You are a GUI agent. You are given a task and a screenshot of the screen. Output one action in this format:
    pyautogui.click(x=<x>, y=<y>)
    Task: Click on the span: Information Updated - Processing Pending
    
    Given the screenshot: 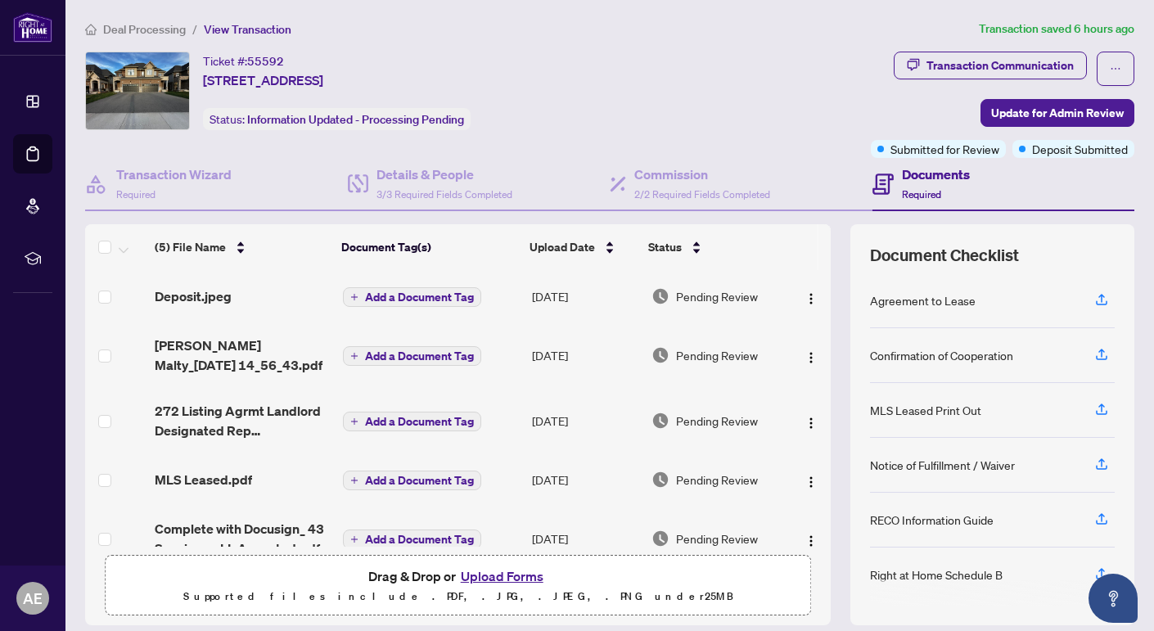 What is the action you would take?
    pyautogui.click(x=355, y=120)
    